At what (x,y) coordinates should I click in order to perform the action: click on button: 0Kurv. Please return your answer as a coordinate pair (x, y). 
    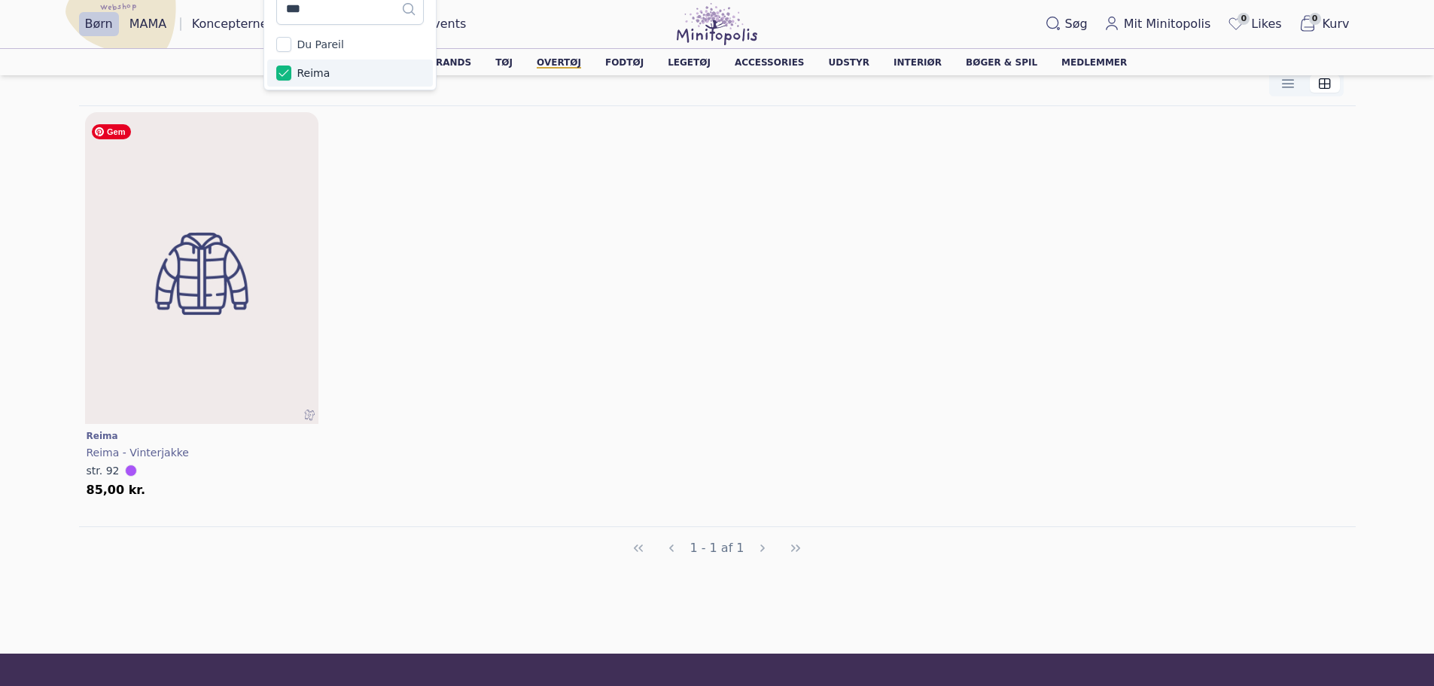
    Looking at the image, I should click on (1324, 24).